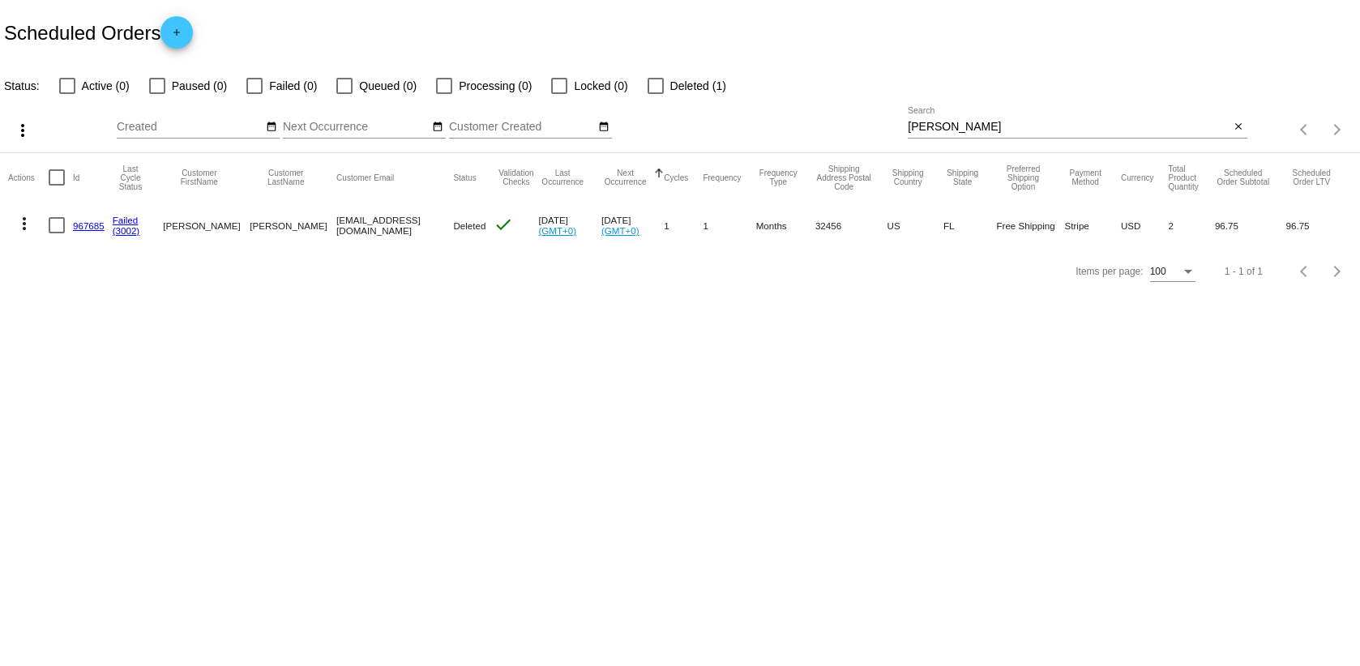 The height and width of the screenshot is (666, 1360). Describe the element at coordinates (22, 86) in the screenshot. I see `span: Status:` at that location.